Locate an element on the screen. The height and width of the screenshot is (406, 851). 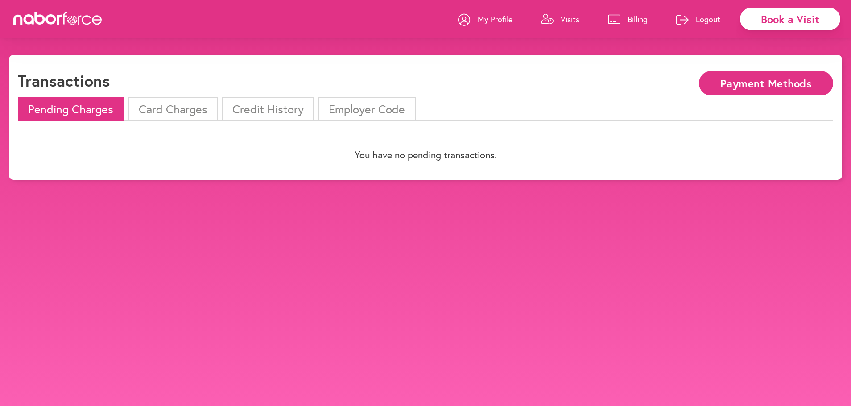
p: My Profile is located at coordinates (495, 19).